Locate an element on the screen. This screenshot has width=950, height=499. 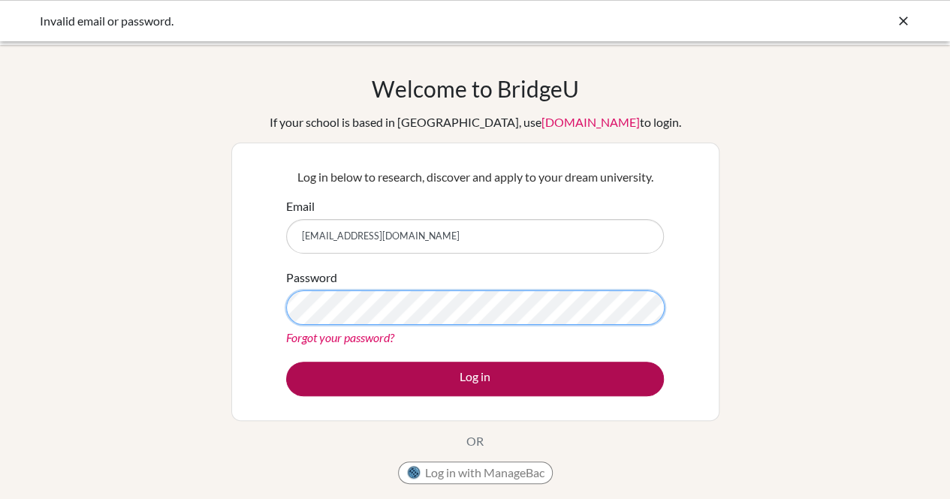
button: Log in is located at coordinates (475, 379).